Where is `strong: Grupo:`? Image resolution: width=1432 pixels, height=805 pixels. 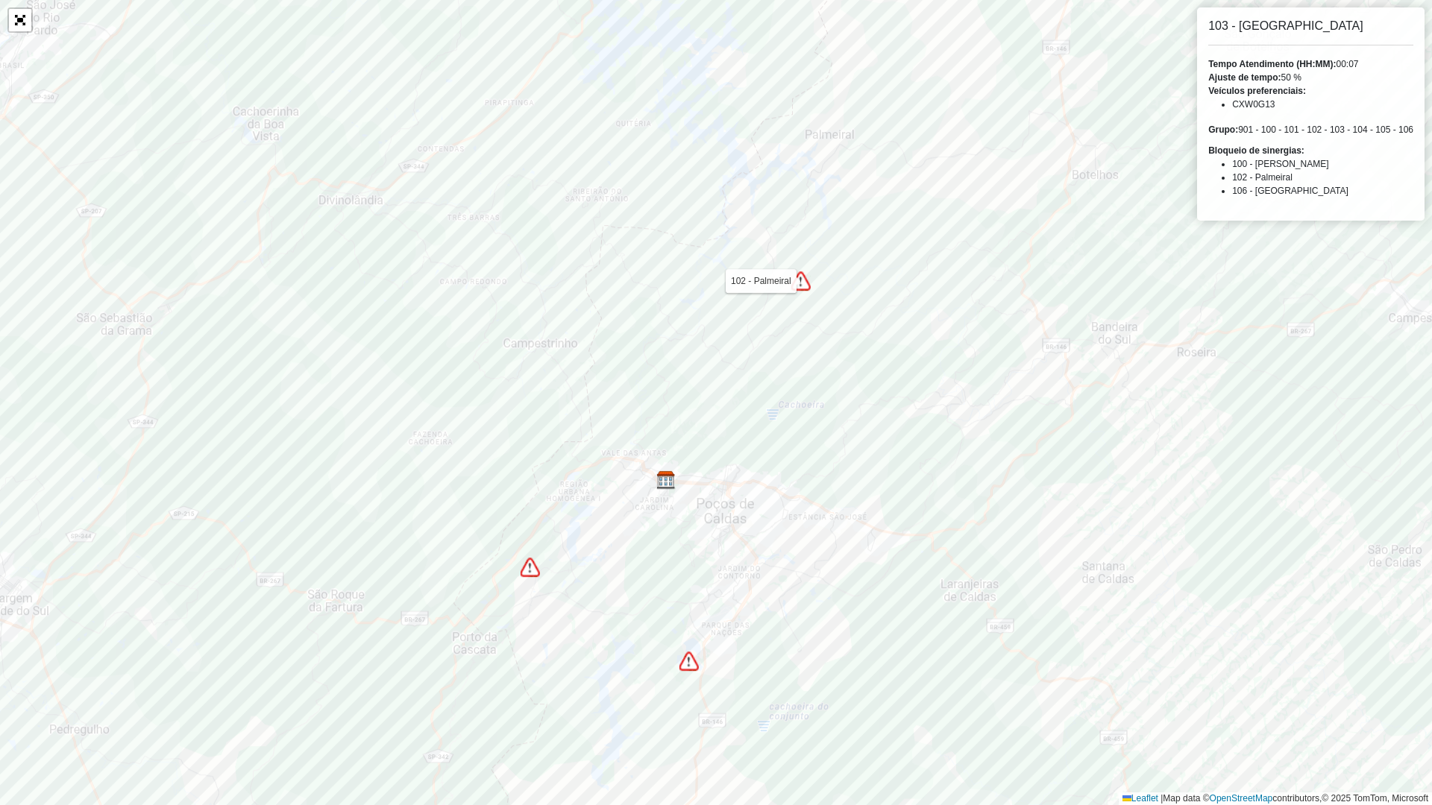
strong: Grupo: is located at coordinates (1223, 130).